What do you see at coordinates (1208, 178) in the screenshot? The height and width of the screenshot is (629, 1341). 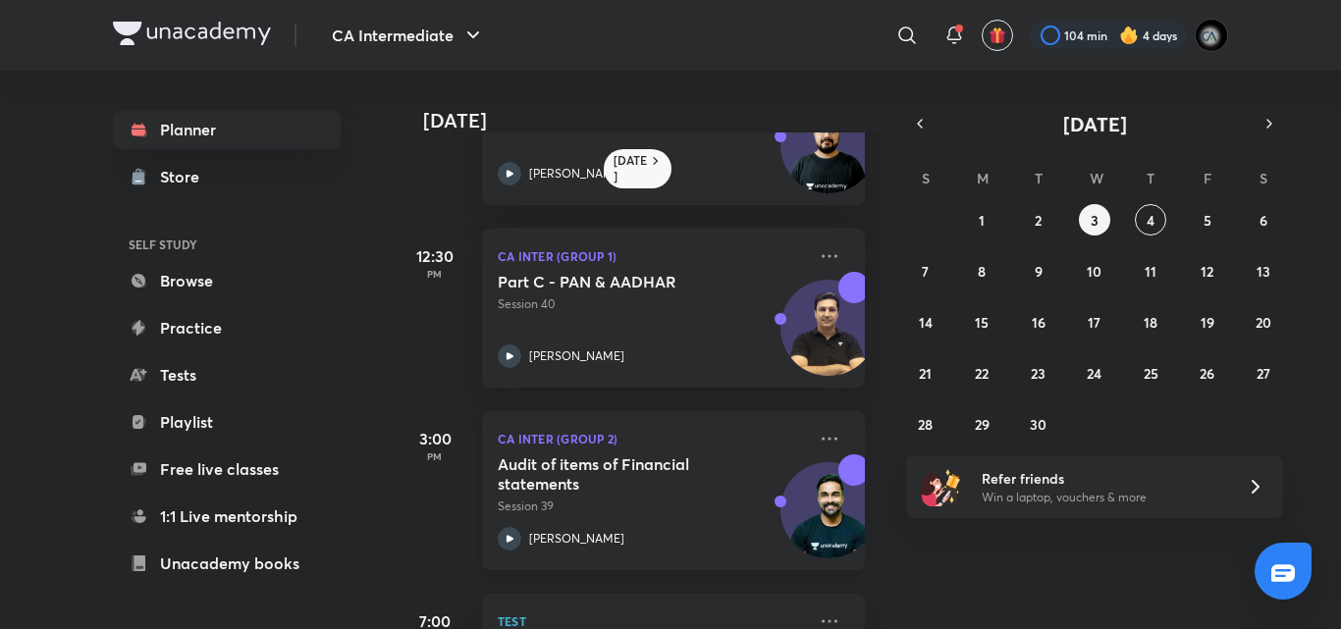 I see `abbr: Friday` at bounding box center [1208, 178].